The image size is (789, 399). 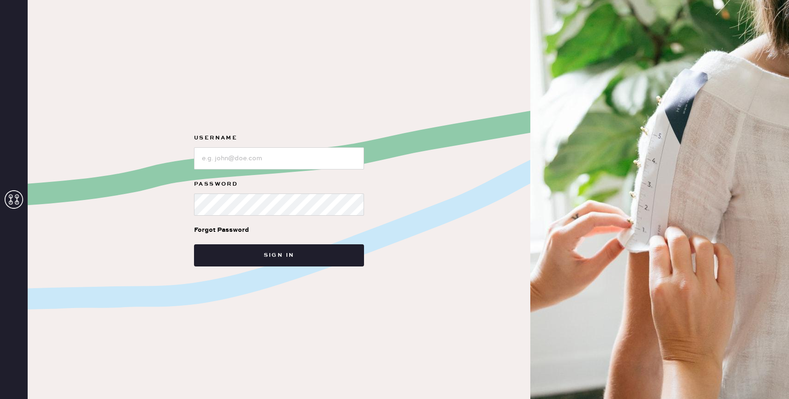 I want to click on a: Forgot Password, so click(x=221, y=230).